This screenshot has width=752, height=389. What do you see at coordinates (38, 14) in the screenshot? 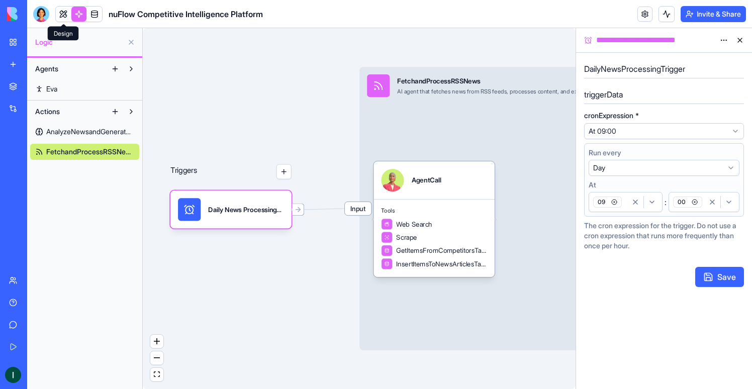
I see `img: logo` at bounding box center [38, 14].